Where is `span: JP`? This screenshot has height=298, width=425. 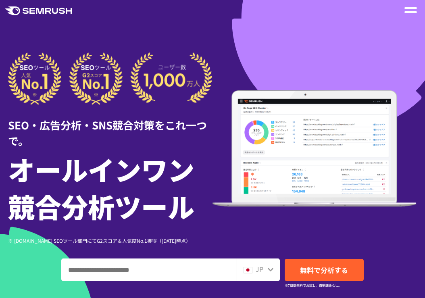 span: JP is located at coordinates (259, 269).